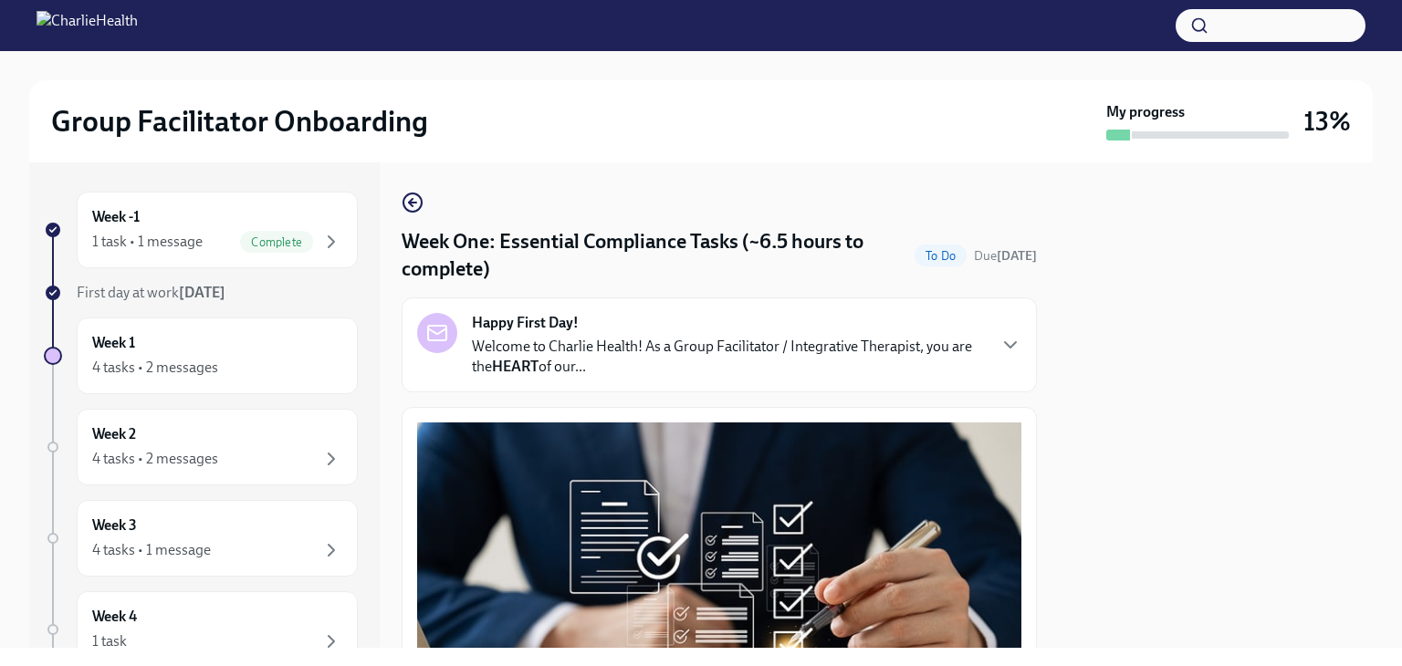  What do you see at coordinates (110, 642) in the screenshot?
I see `div: 1 task` at bounding box center [110, 642].